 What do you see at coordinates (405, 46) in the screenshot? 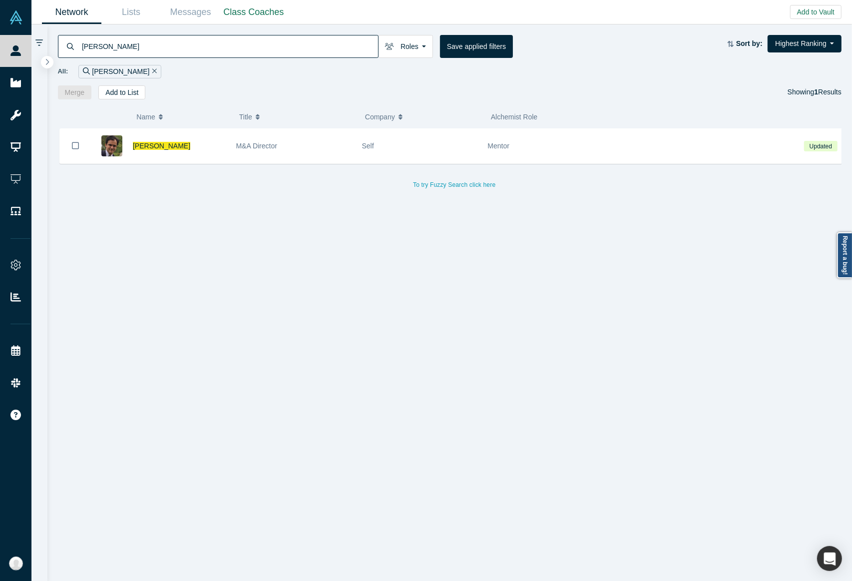
I see `button: Roles` at bounding box center [405, 46].